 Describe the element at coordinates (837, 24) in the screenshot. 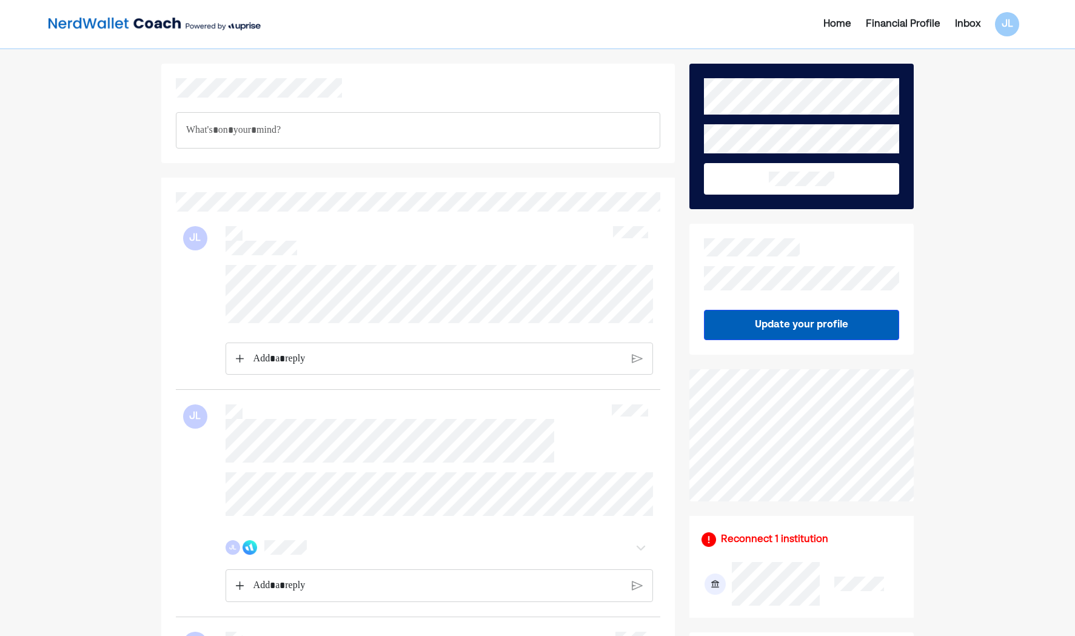

I see `div: Home` at that location.